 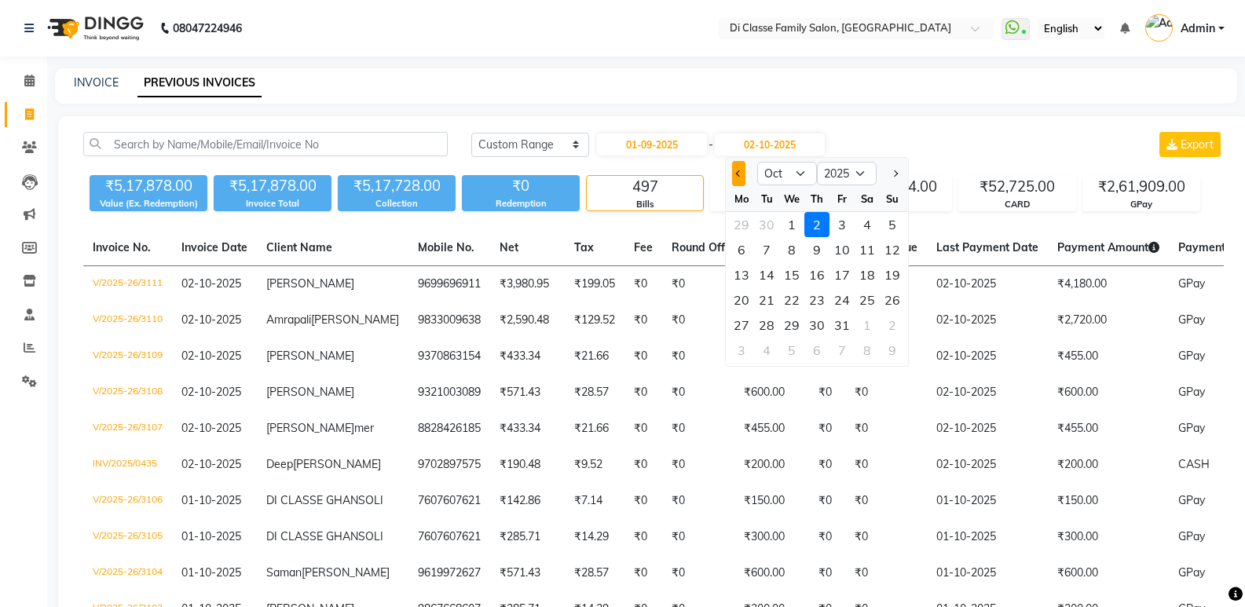 What do you see at coordinates (892, 250) in the screenshot?
I see `div: Sunday, October 12, 2025` at bounding box center [892, 250].